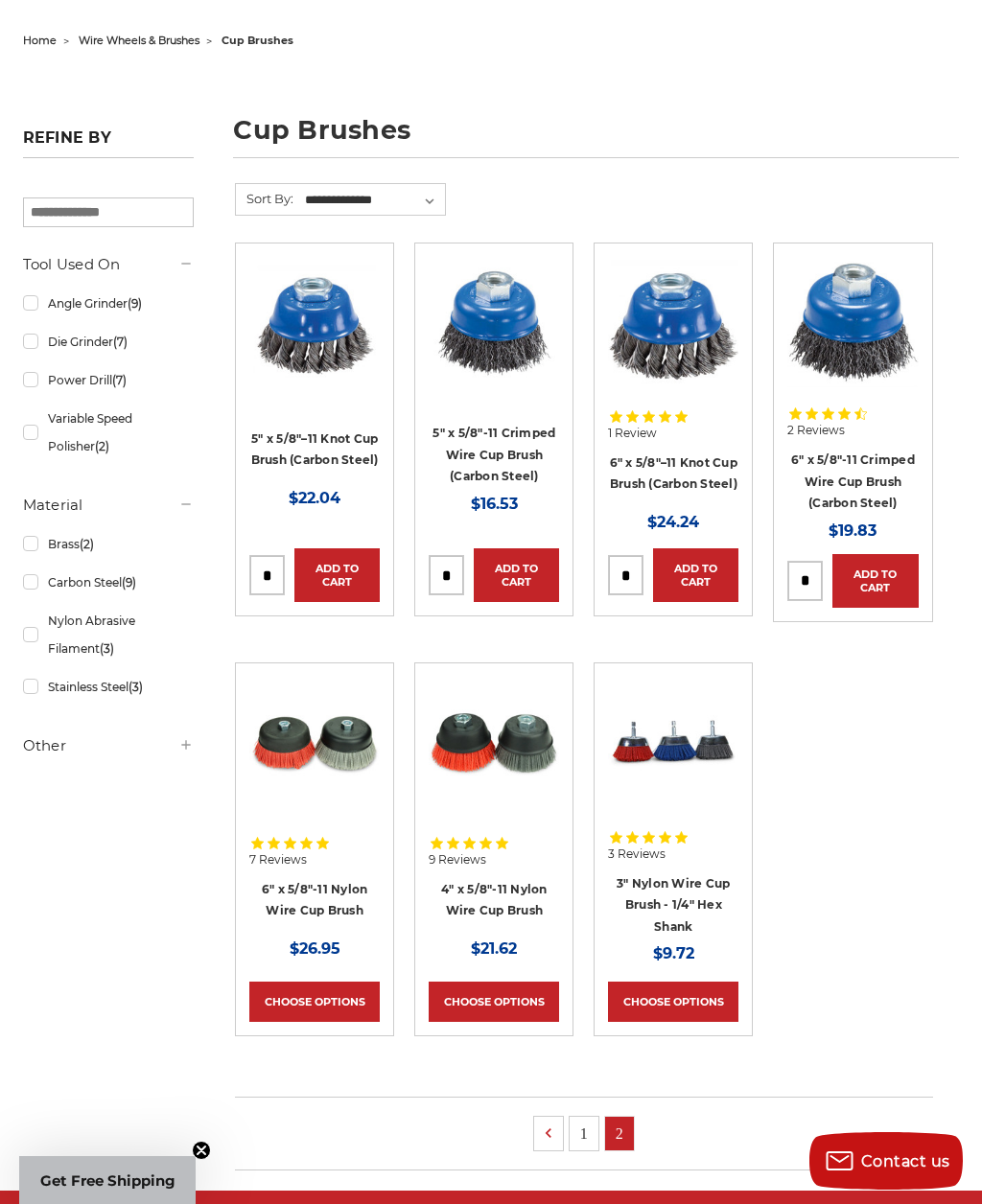  I want to click on a: 2, so click(620, 1133).